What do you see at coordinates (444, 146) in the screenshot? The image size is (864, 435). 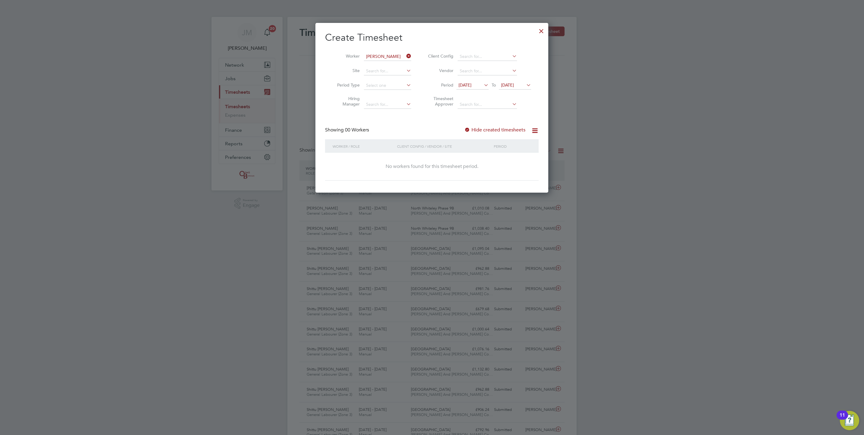 I see `div: Client Config / Vendor / Site` at bounding box center [444, 146].